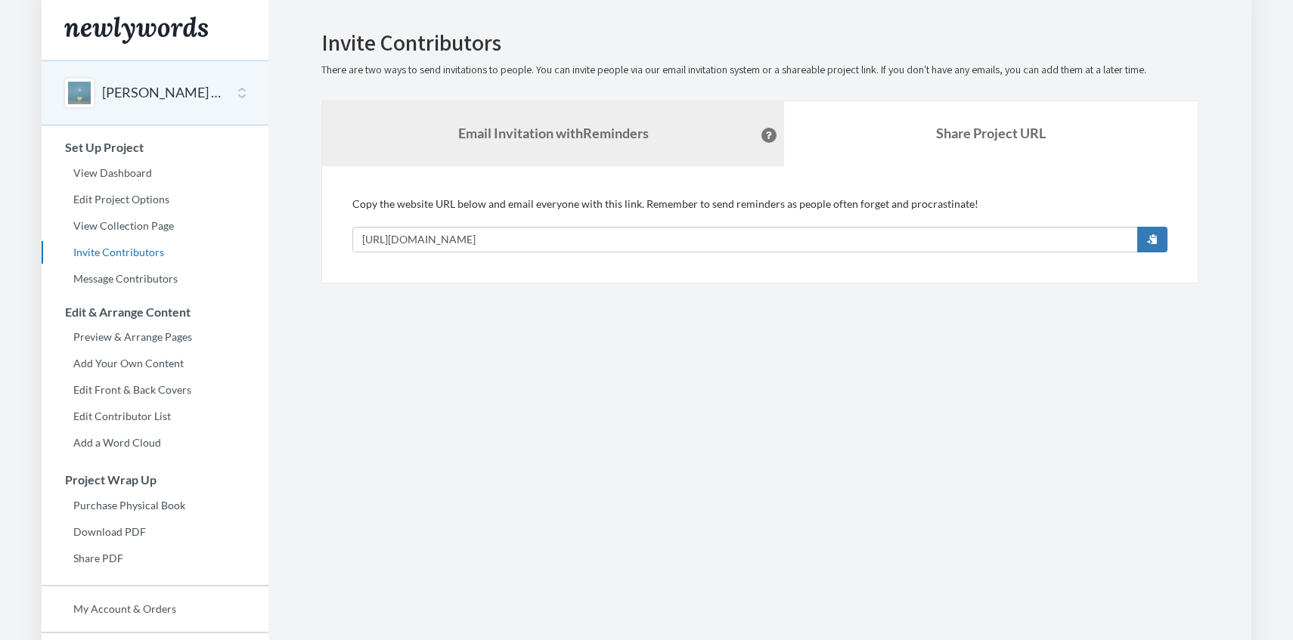 Image resolution: width=1293 pixels, height=640 pixels. Describe the element at coordinates (59, 17) in the screenshot. I see `span: Support` at that location.